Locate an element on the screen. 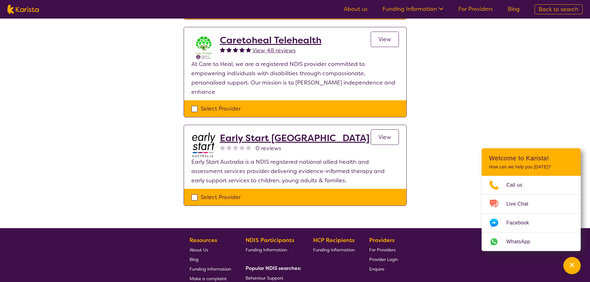 The height and width of the screenshot is (282, 590). span: Behaviour Support is located at coordinates (265, 278).